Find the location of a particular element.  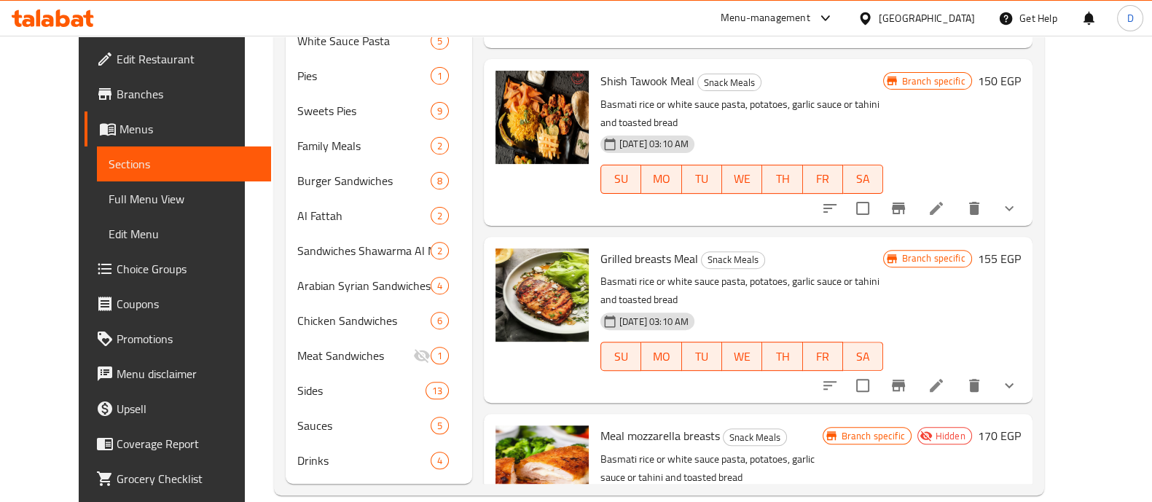

div: Chicken Sandwiches6 is located at coordinates (379, 321).